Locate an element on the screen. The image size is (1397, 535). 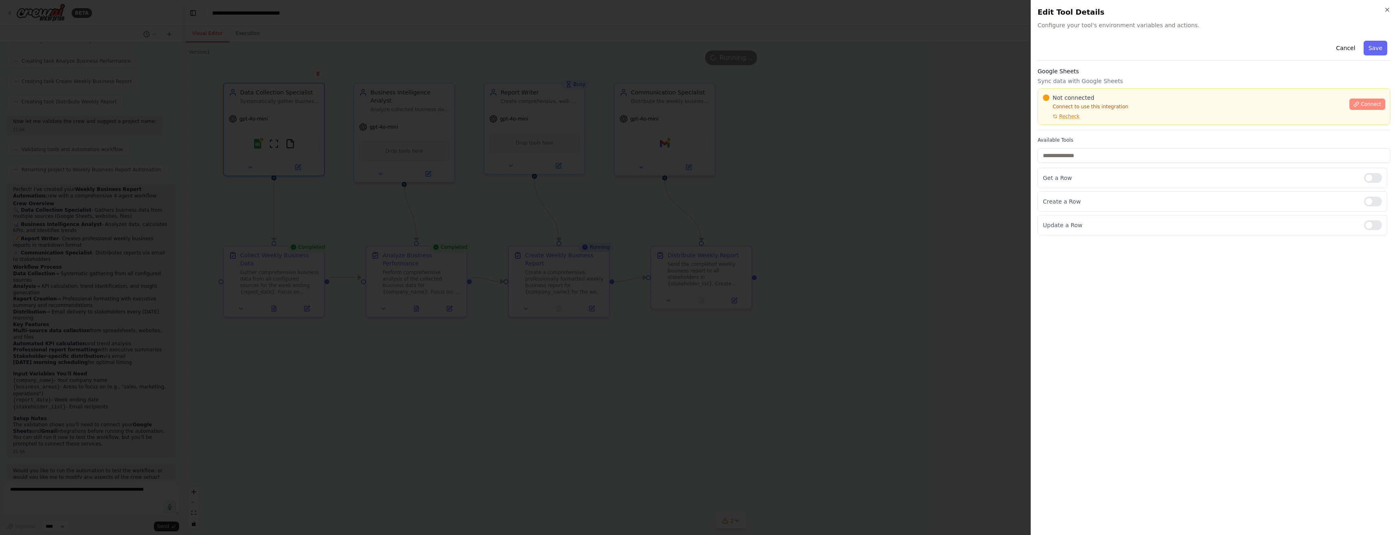
p: Update a Row is located at coordinates (1200, 225).